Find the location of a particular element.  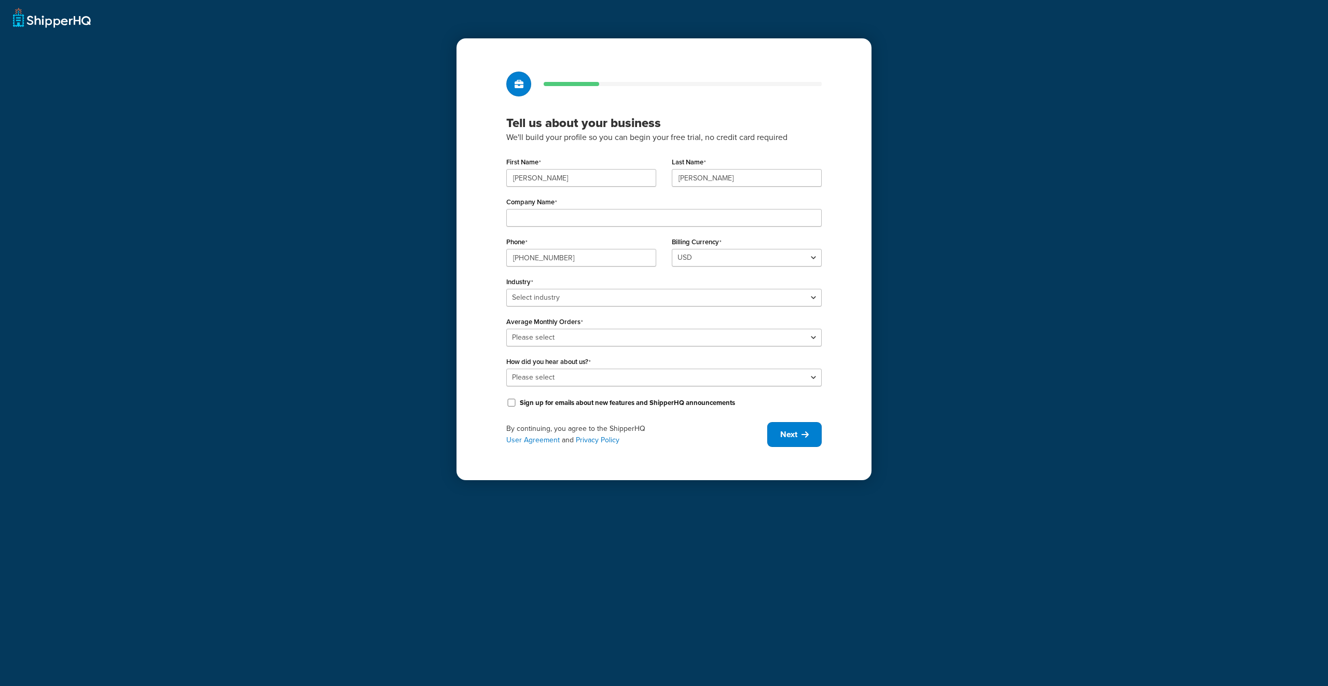

div: By continuing, you agree to the ShipperHQ and is located at coordinates (636, 435).